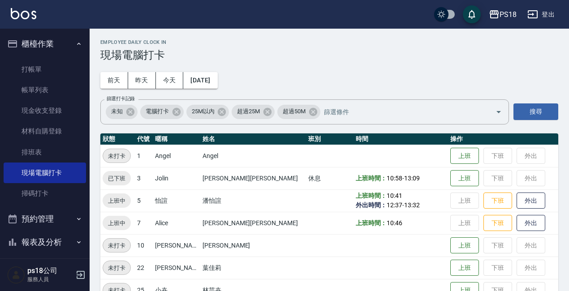 The width and height of the screenshot is (569, 291). I want to click on span: 已下班, so click(117, 178).